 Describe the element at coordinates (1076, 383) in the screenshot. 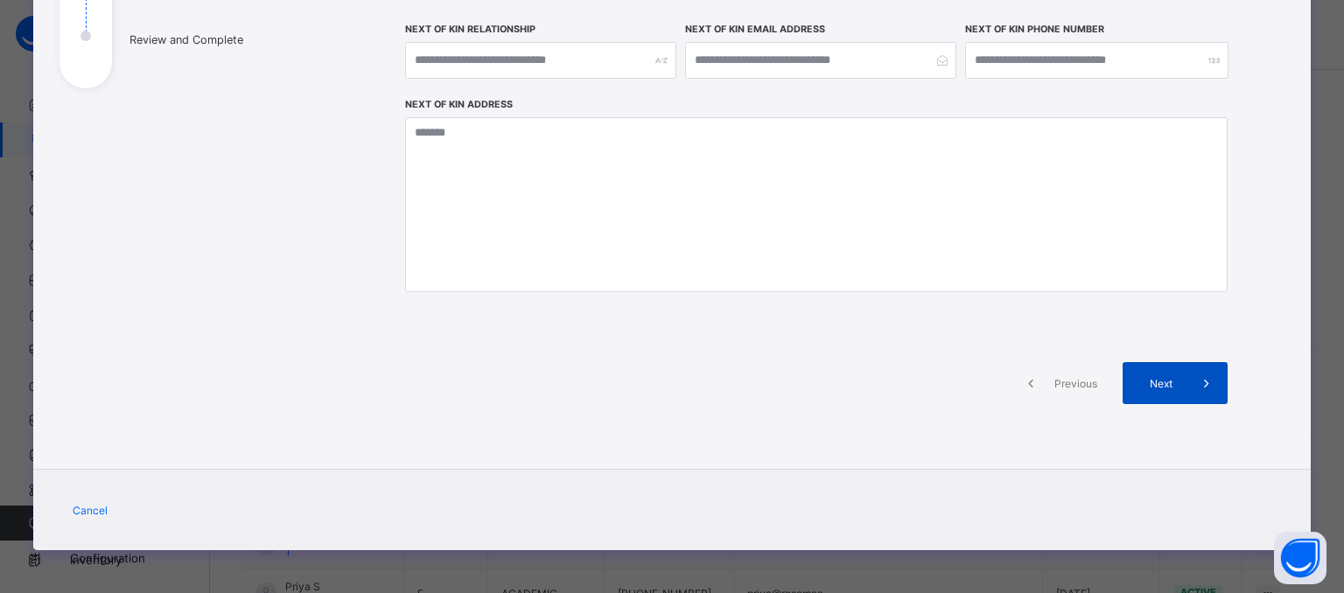

I see `span: Previous` at that location.